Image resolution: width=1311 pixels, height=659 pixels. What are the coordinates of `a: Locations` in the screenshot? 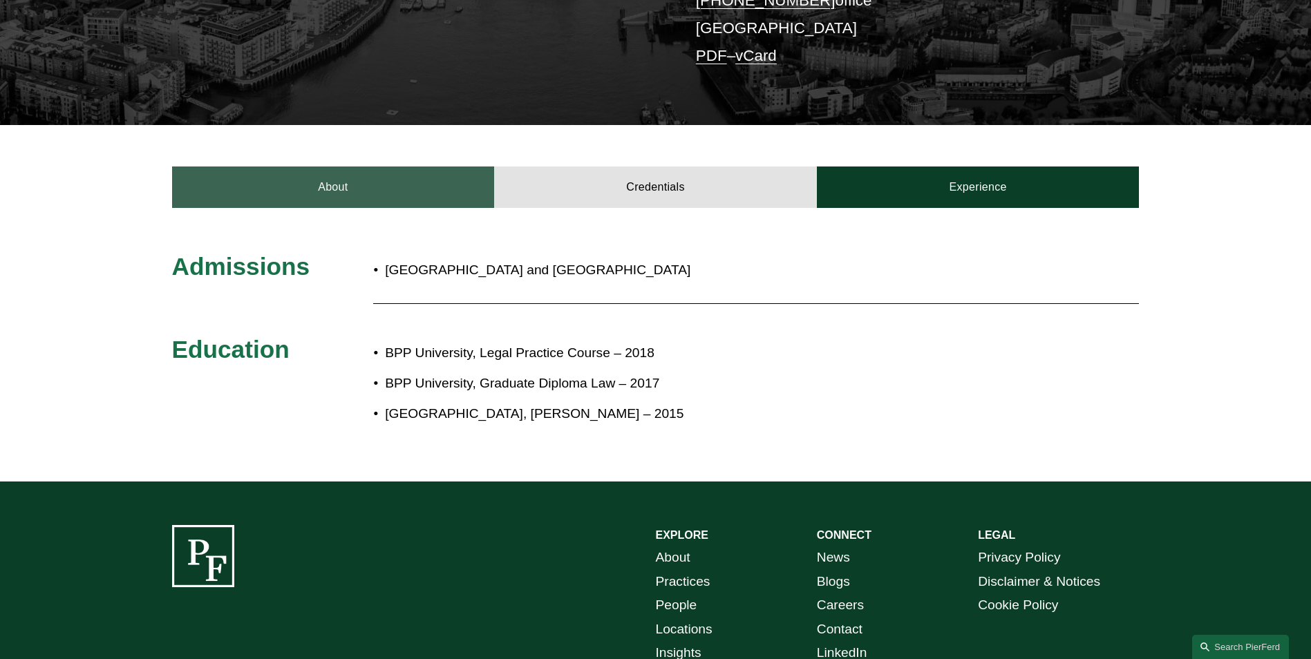 It's located at (684, 630).